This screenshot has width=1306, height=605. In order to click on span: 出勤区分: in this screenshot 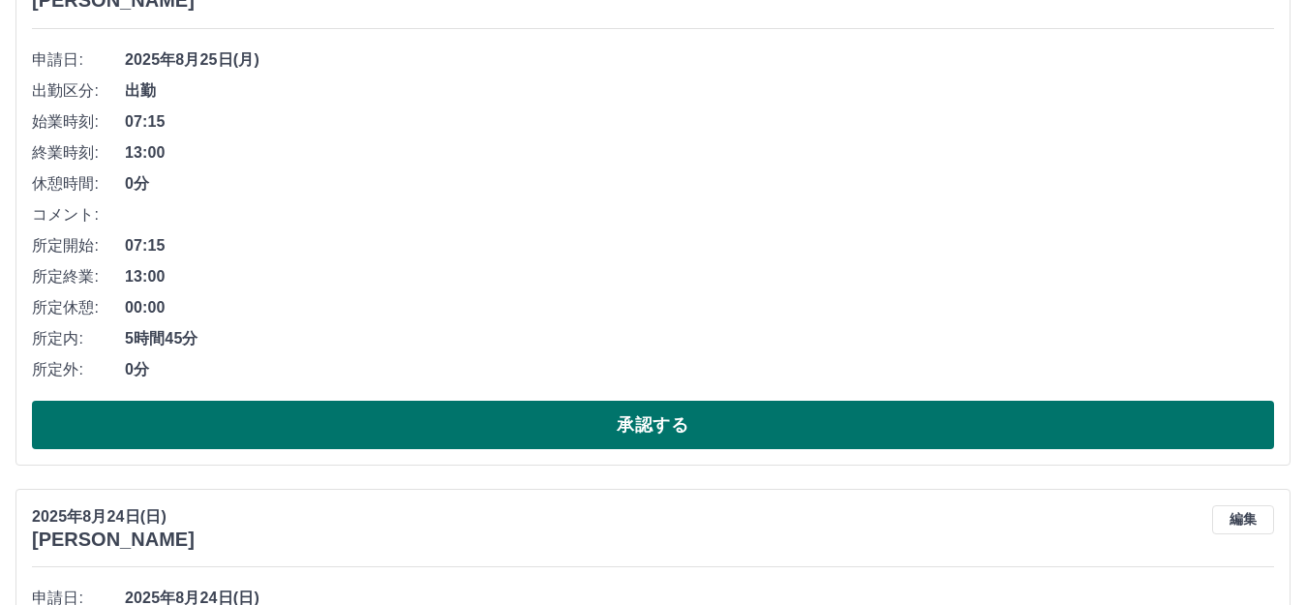, I will do `click(78, 91)`.